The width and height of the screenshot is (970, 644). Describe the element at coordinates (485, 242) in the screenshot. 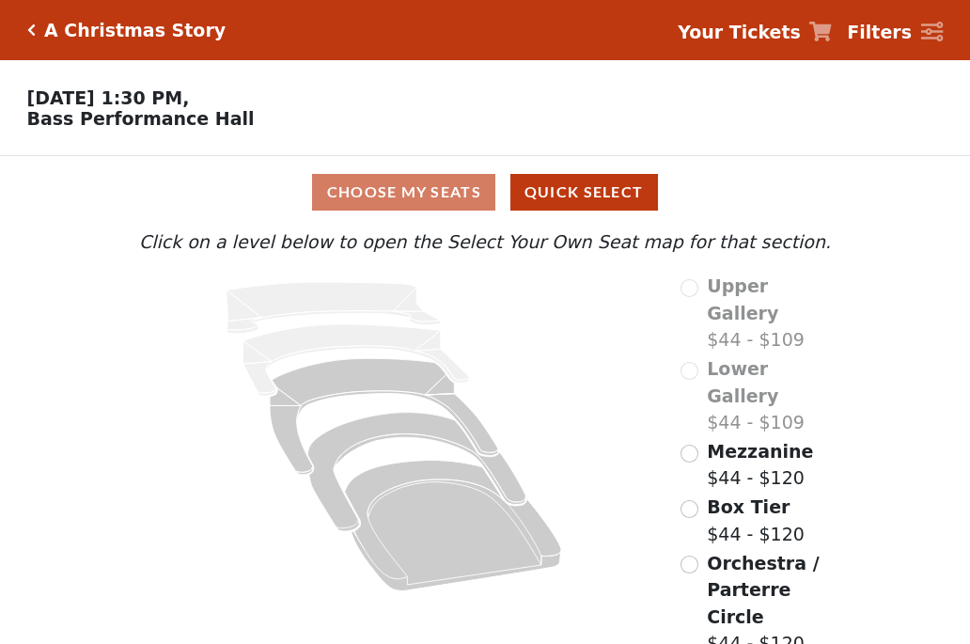

I see `p: Click on a level below to open the Select Your Own Seat map for that section.` at that location.